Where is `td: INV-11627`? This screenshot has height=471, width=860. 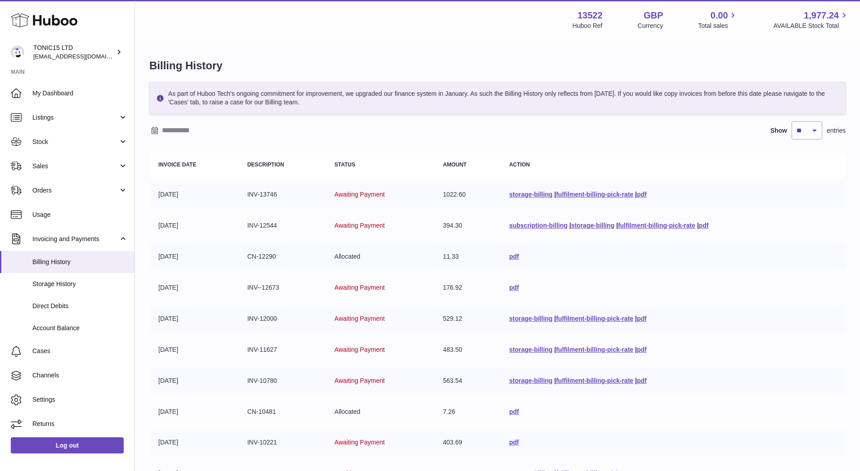 td: INV-11627 is located at coordinates (282, 349).